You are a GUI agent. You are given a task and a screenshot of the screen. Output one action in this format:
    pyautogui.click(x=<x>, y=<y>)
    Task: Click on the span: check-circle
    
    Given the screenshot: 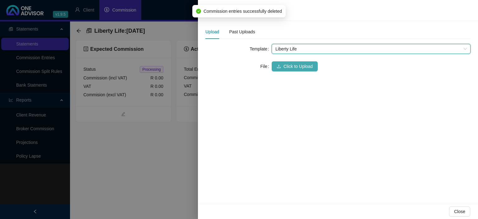 What is the action you would take?
    pyautogui.click(x=199, y=11)
    